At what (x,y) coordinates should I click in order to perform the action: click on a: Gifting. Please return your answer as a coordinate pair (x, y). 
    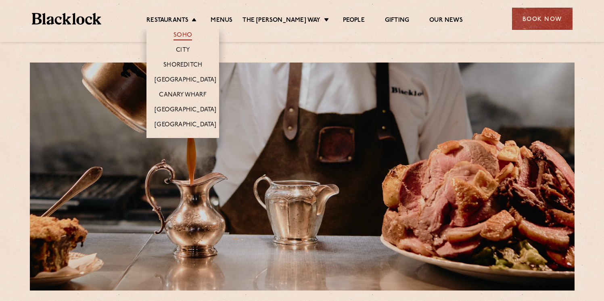
    Looking at the image, I should click on (397, 21).